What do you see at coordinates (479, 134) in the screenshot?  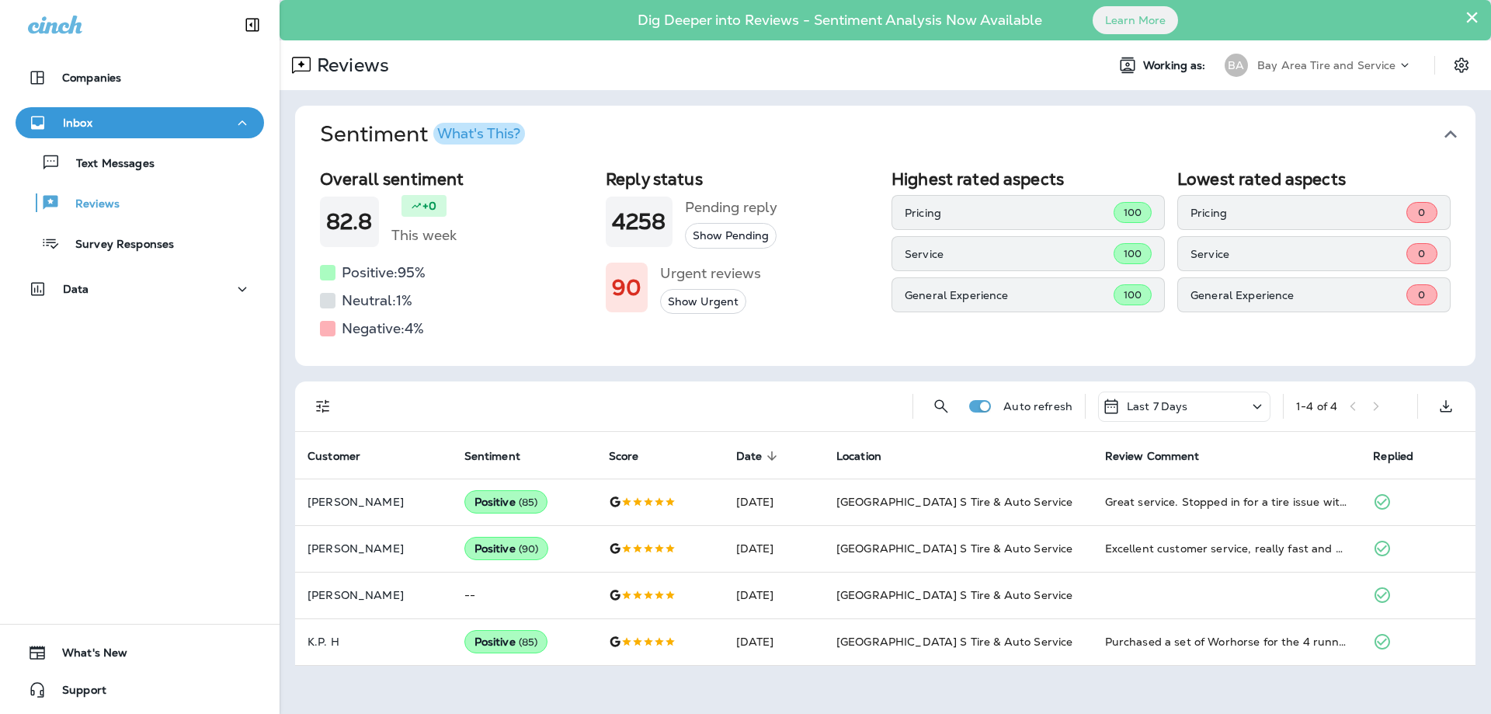 I see `button: What's This?` at bounding box center [479, 134].